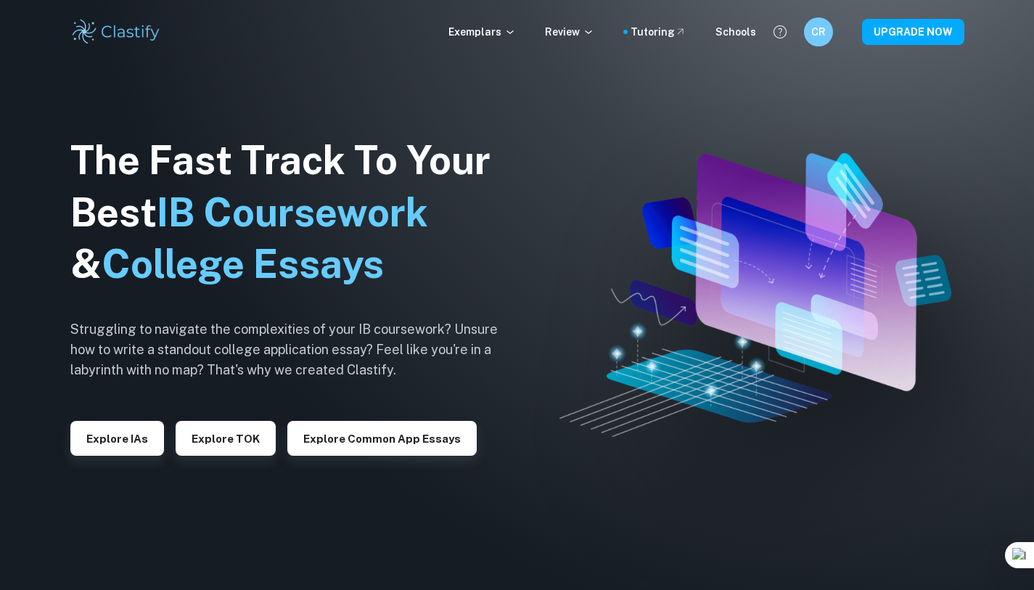  I want to click on img: Clastify hero, so click(755, 295).